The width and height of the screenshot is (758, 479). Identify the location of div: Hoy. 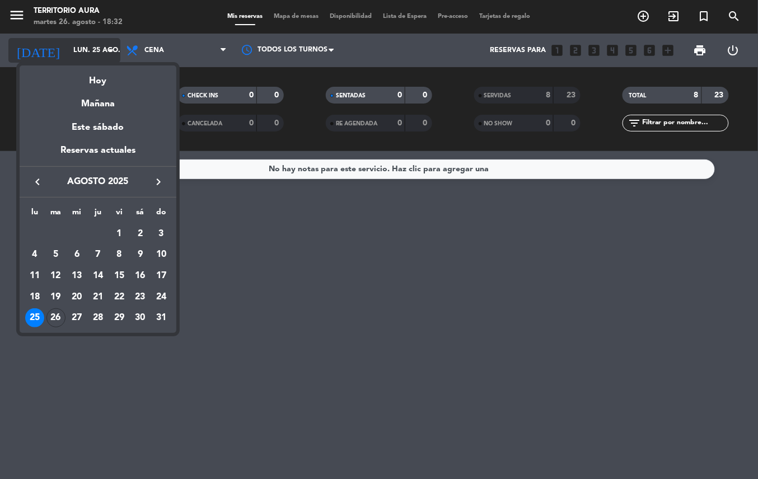
(98, 77).